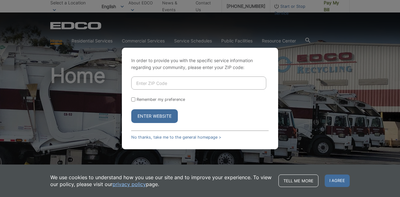  What do you see at coordinates (337, 181) in the screenshot?
I see `span: I agree` at bounding box center [337, 181].